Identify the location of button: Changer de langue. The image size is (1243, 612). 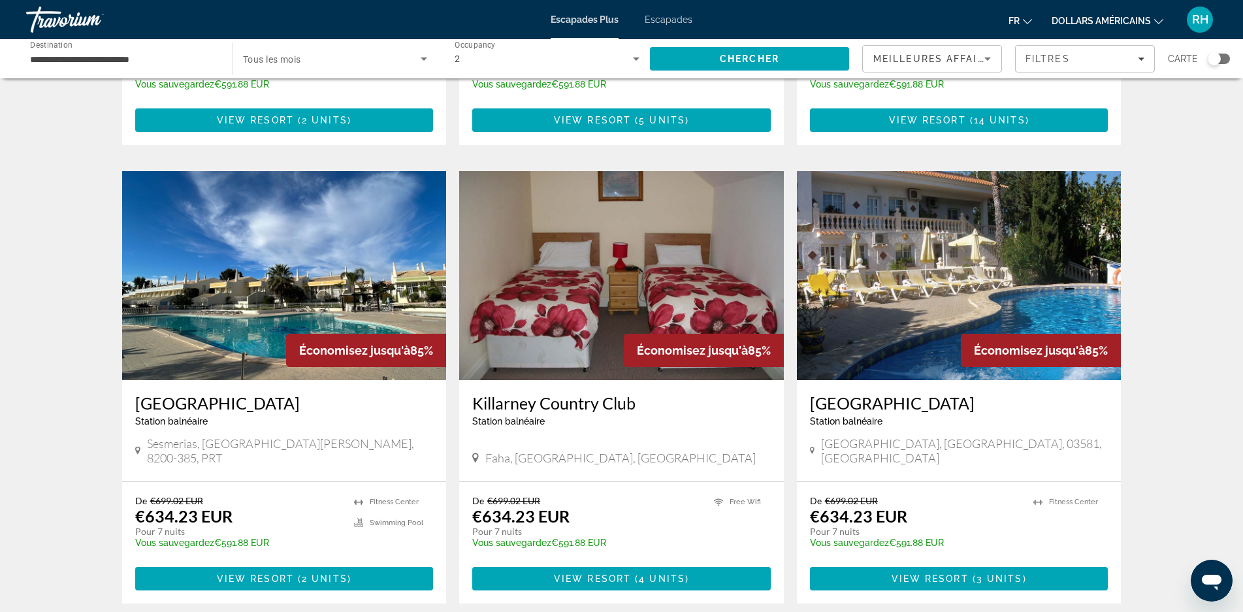
(1020, 20).